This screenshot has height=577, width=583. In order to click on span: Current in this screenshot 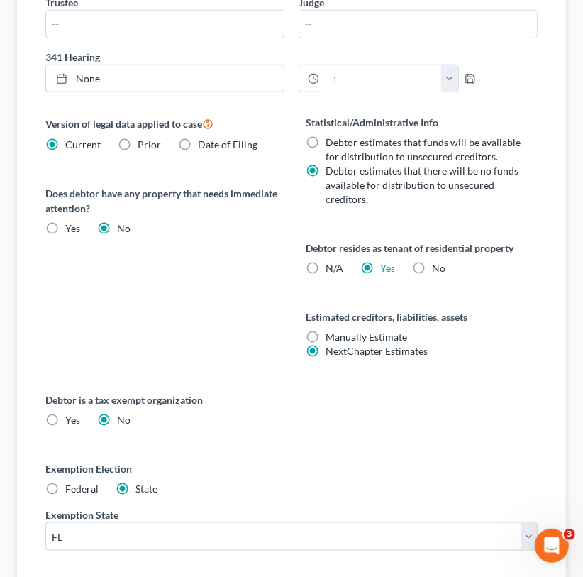, I will do `click(83, 144)`.